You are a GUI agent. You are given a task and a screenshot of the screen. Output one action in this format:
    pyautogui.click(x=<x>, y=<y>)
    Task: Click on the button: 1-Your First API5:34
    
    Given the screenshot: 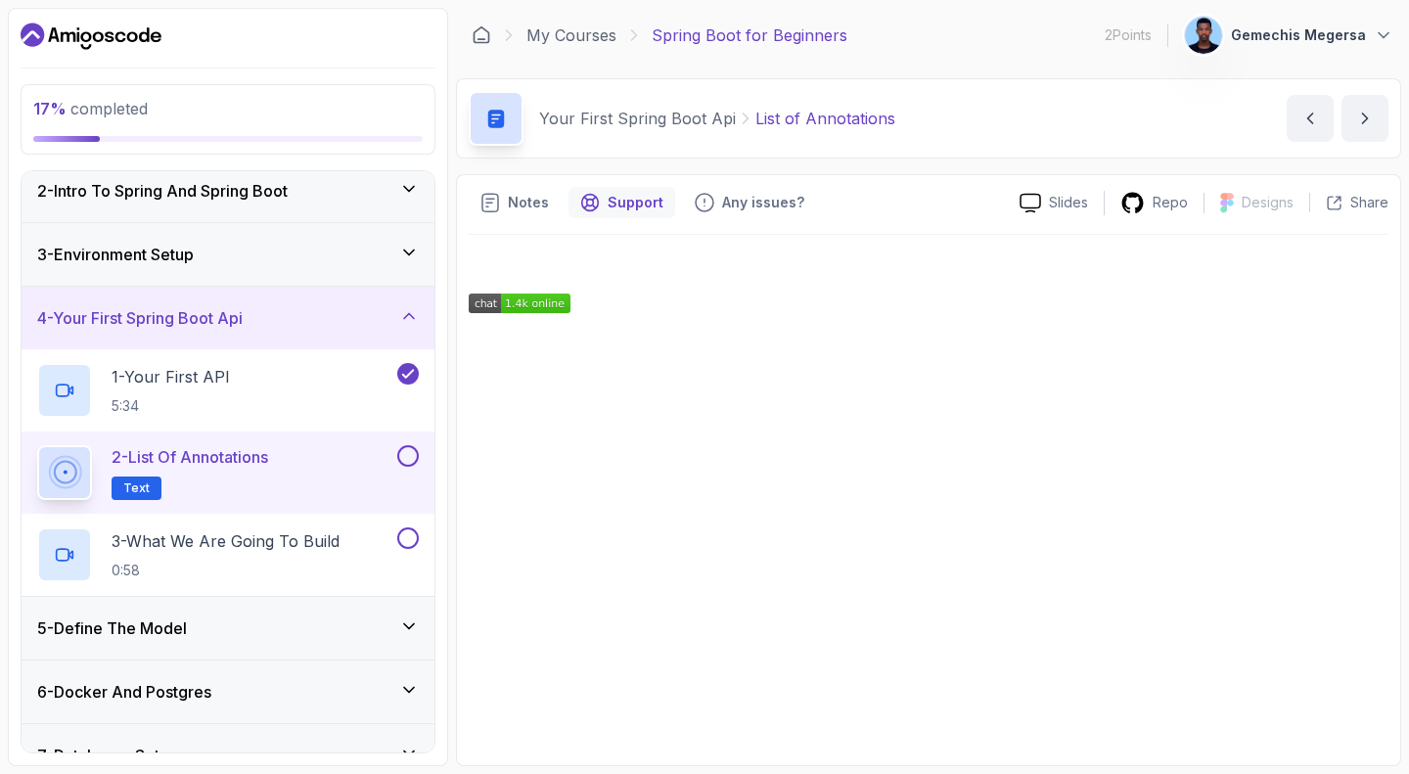 What is the action you would take?
    pyautogui.click(x=228, y=391)
    